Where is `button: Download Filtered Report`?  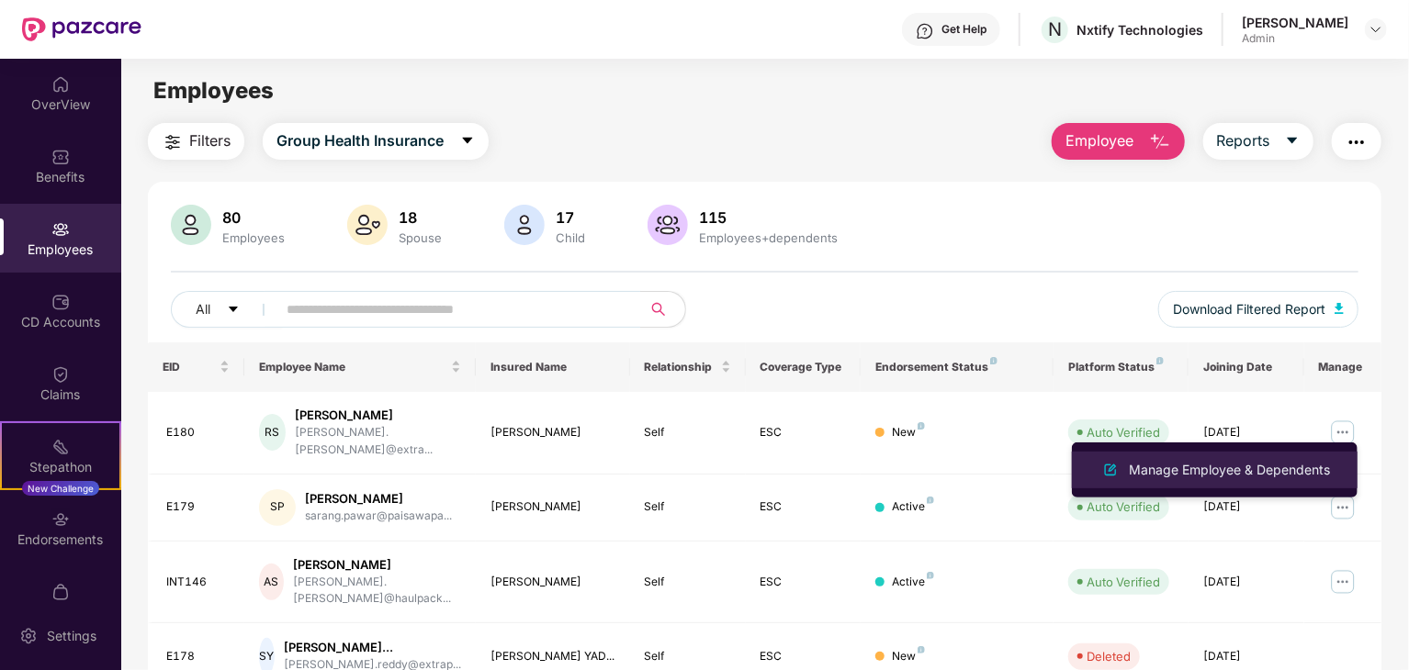
button: Download Filtered Report is located at coordinates (1258, 310).